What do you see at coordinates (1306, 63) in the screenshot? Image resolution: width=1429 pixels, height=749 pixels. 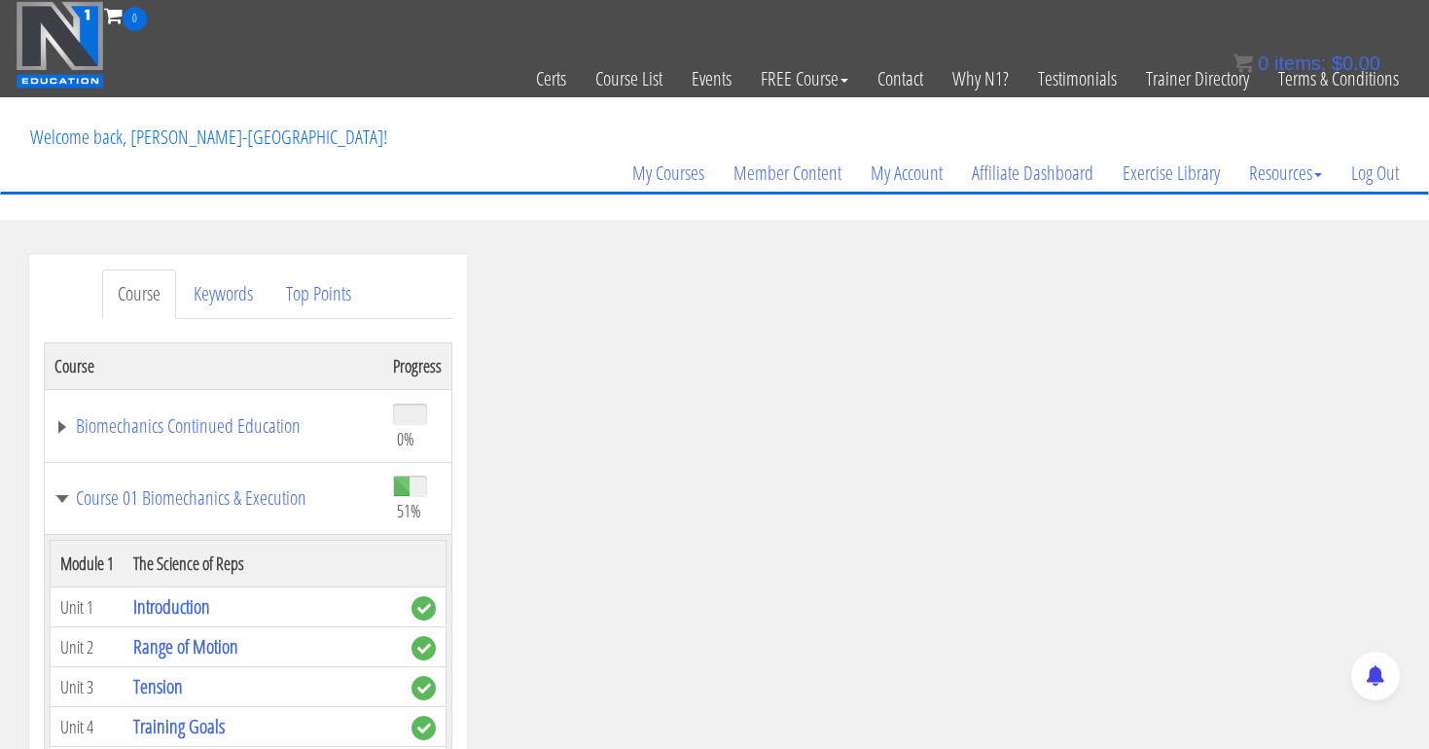 I see `a: 0 items: $0.00` at bounding box center [1306, 63].